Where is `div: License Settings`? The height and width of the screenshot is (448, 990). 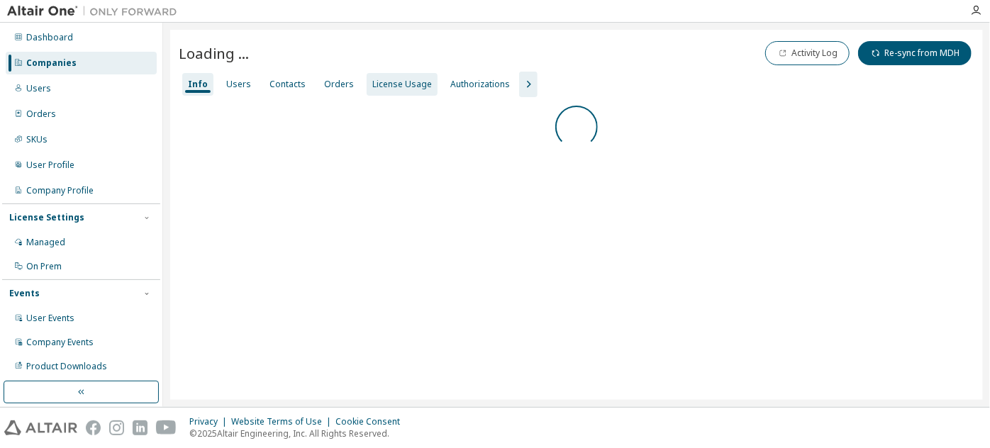
div: License Settings is located at coordinates (47, 218).